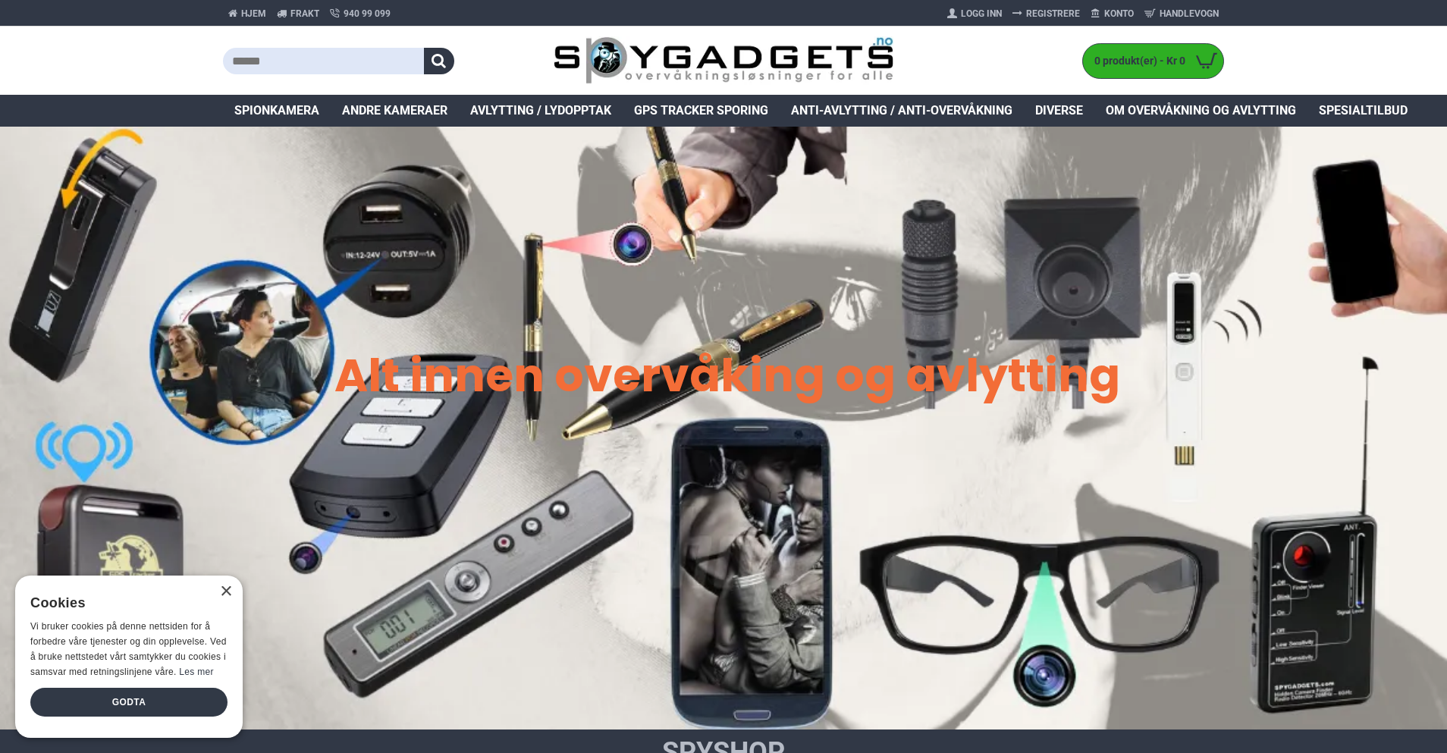  Describe the element at coordinates (1189, 14) in the screenshot. I see `span: Handlevogn` at that location.